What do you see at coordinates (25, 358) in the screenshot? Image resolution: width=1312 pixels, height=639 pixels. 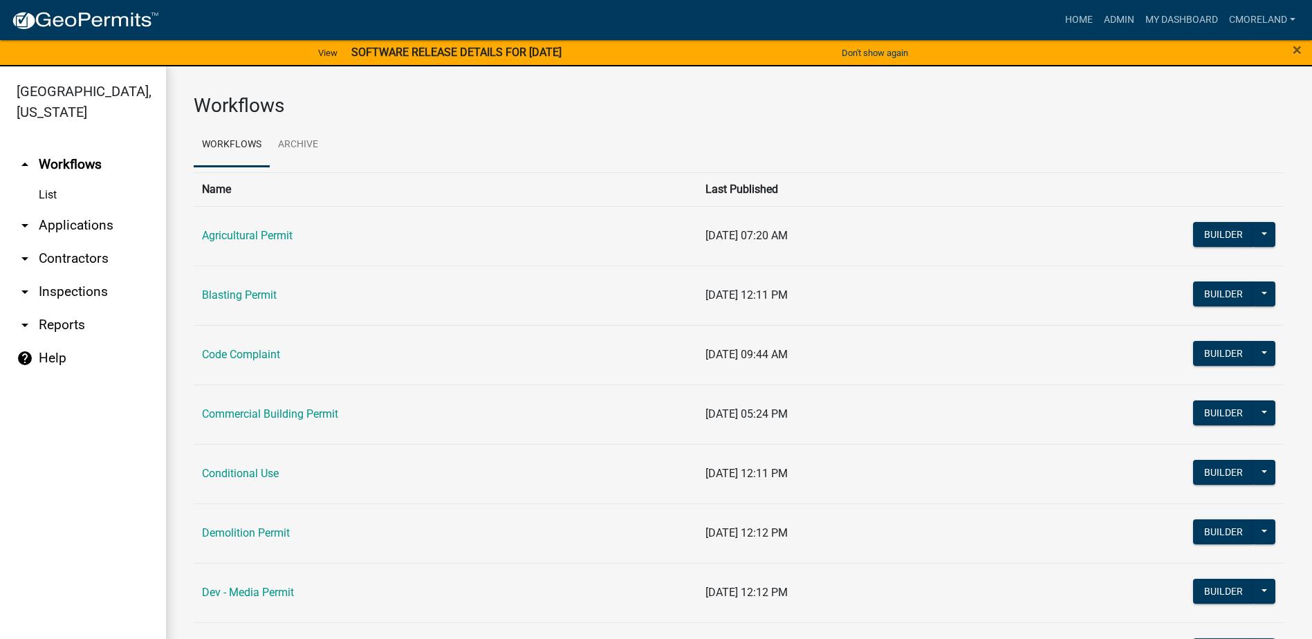 I see `i: help` at bounding box center [25, 358].